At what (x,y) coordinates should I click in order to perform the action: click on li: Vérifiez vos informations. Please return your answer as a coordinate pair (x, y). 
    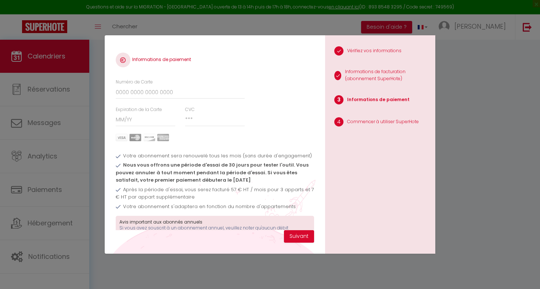
    Looking at the image, I should click on (380, 52).